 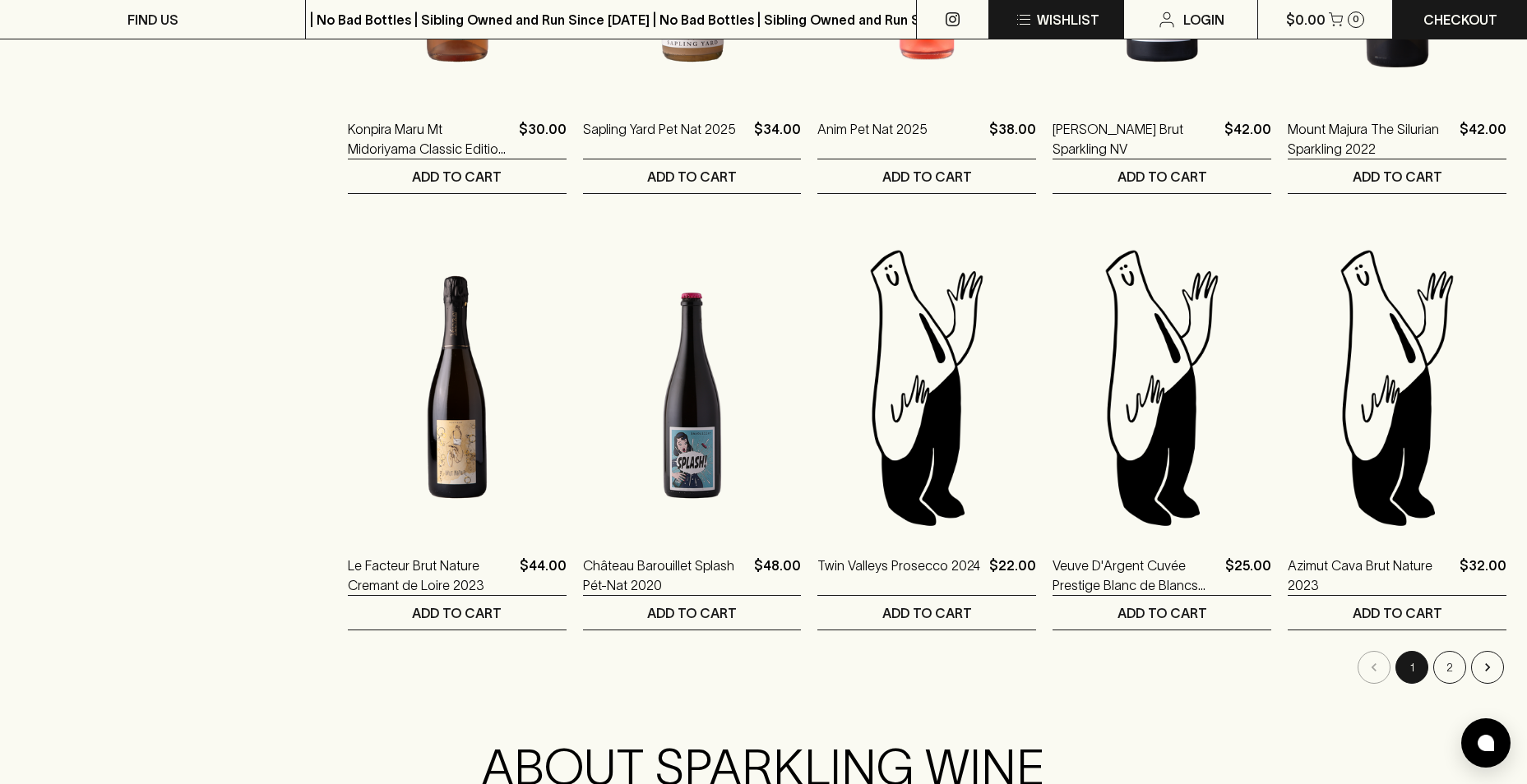 I want to click on p: Château Barouillet Splash Pét-Nat 2020, so click(x=665, y=575).